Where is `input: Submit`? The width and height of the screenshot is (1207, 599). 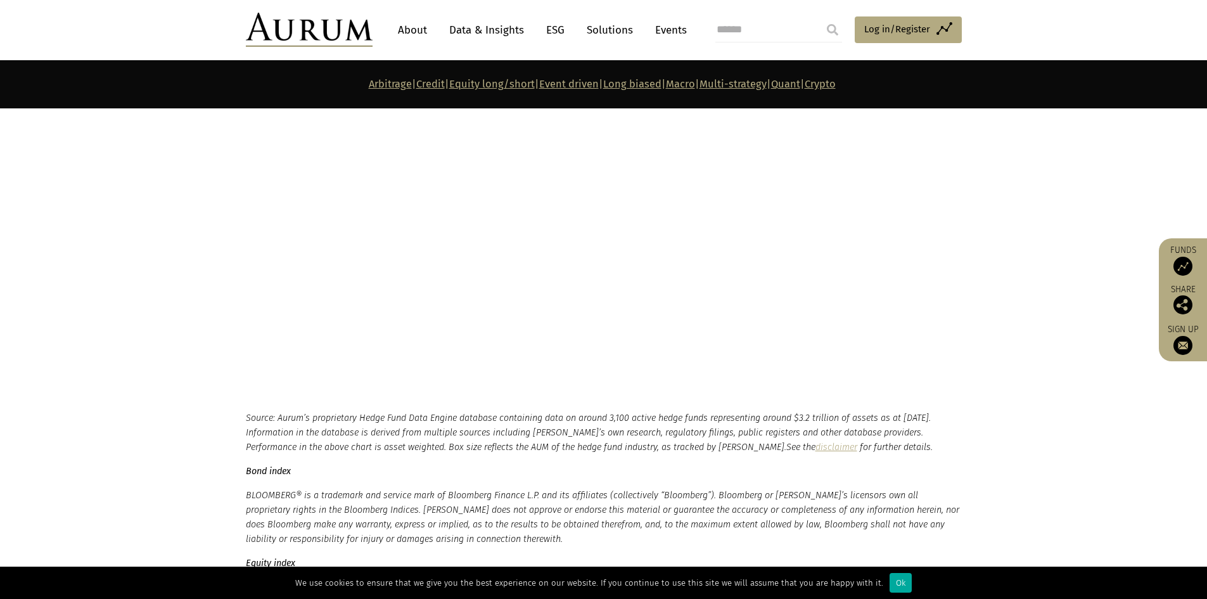
input: Submit is located at coordinates (833, 30).